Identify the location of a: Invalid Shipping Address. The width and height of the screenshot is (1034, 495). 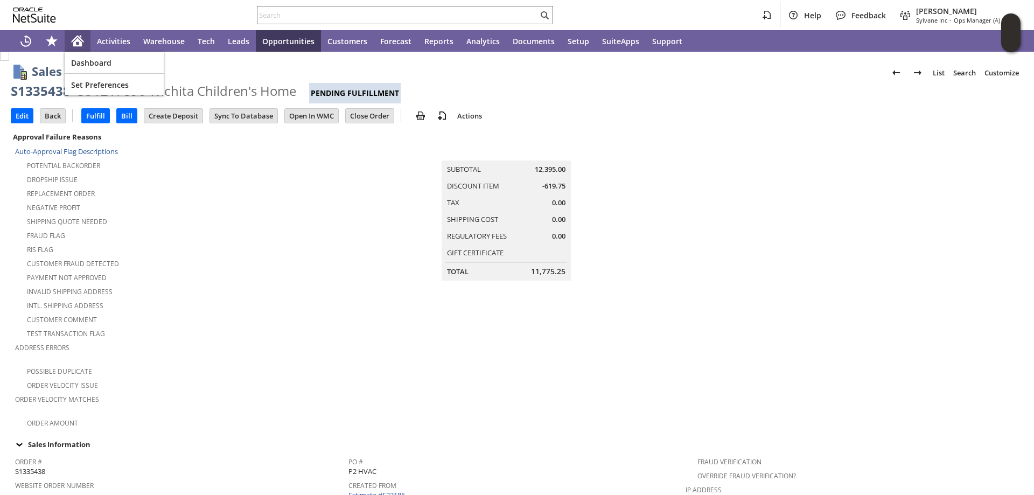
(69, 291).